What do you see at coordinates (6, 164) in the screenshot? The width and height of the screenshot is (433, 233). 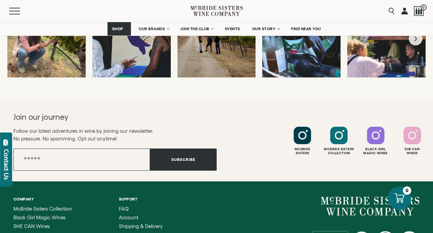 I see `div: Contact Us` at bounding box center [6, 164].